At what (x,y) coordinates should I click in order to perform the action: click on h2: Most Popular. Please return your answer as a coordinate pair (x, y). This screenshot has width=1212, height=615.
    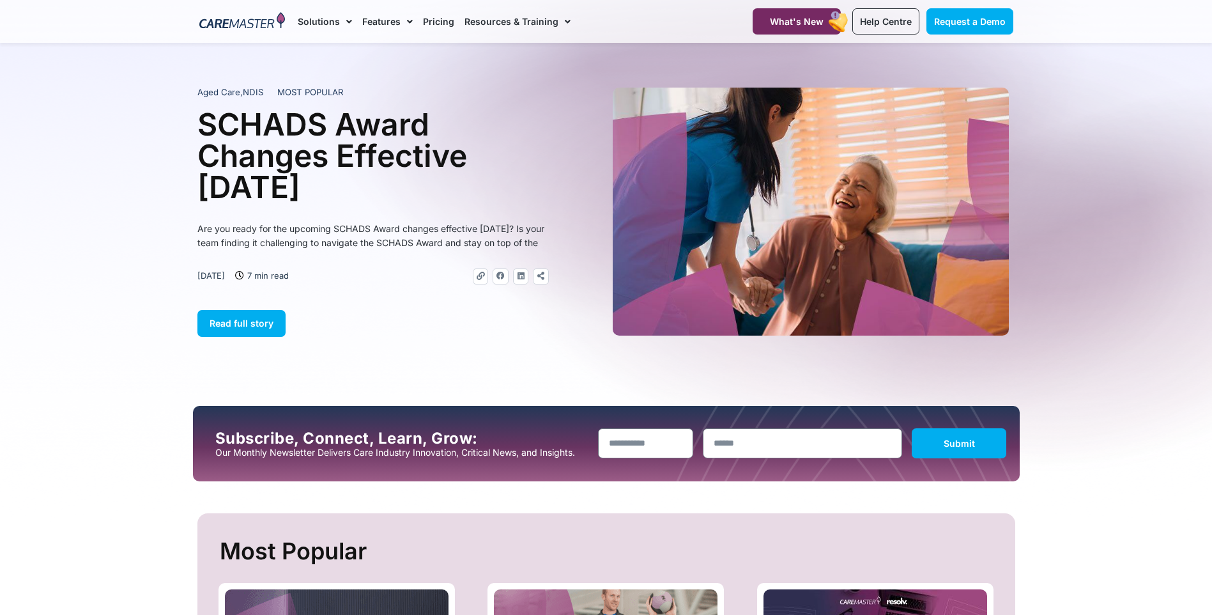
    Looking at the image, I should click on (608, 551).